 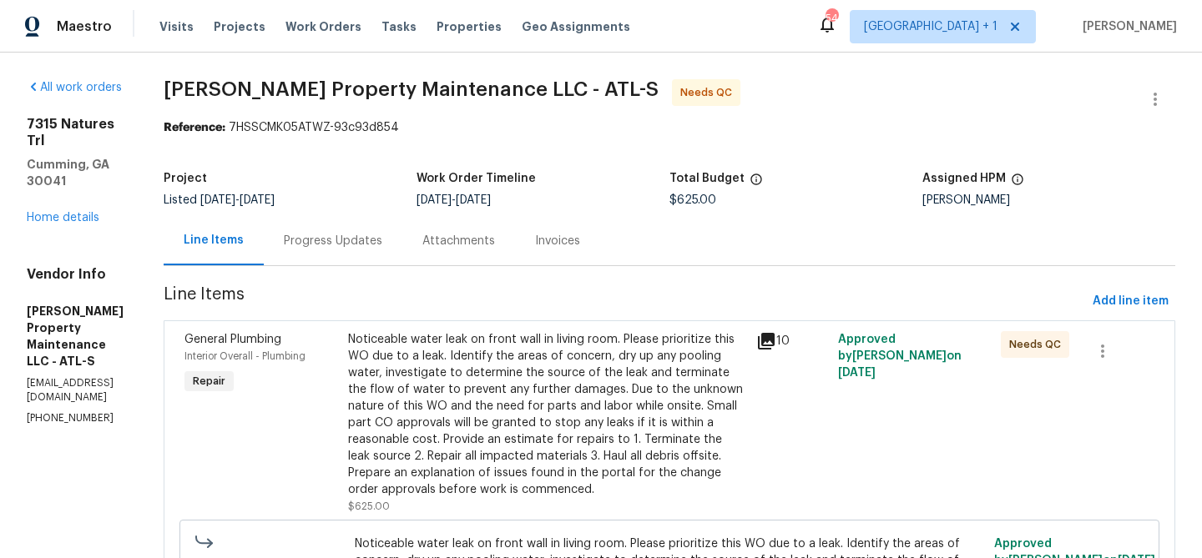 What do you see at coordinates (63, 218) in the screenshot?
I see `a: Home details` at bounding box center [63, 218].